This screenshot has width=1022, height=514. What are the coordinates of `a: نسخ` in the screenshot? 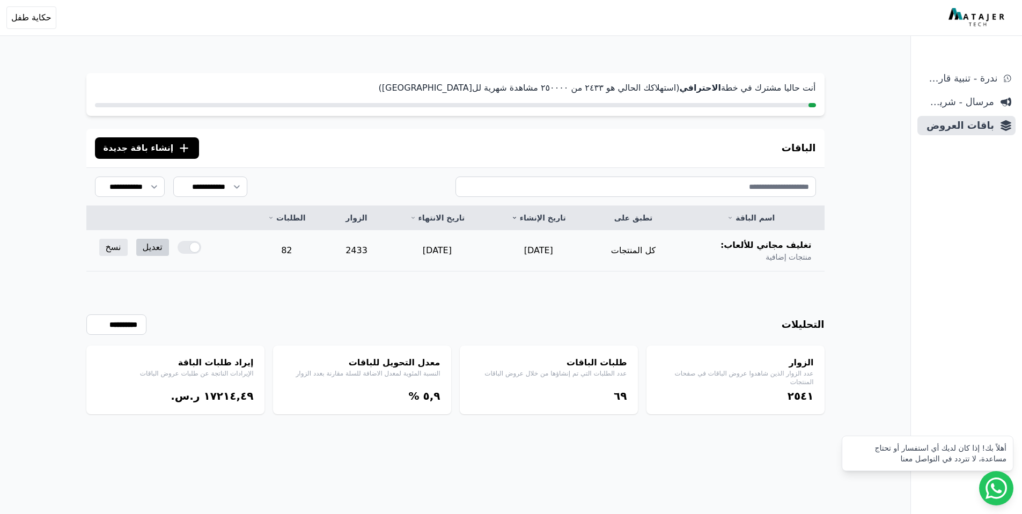 It's located at (113, 247).